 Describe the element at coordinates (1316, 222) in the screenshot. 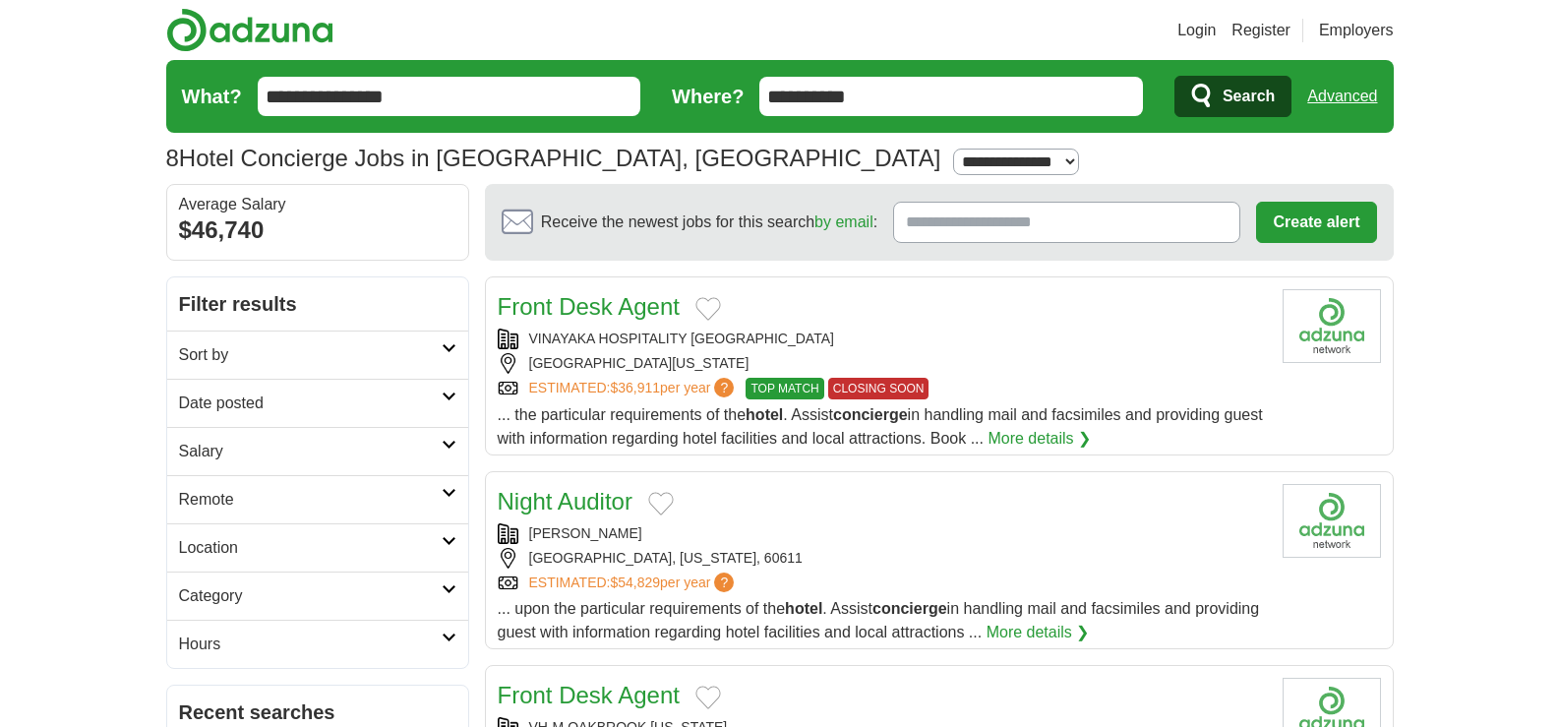

I see `button: Create alert` at that location.